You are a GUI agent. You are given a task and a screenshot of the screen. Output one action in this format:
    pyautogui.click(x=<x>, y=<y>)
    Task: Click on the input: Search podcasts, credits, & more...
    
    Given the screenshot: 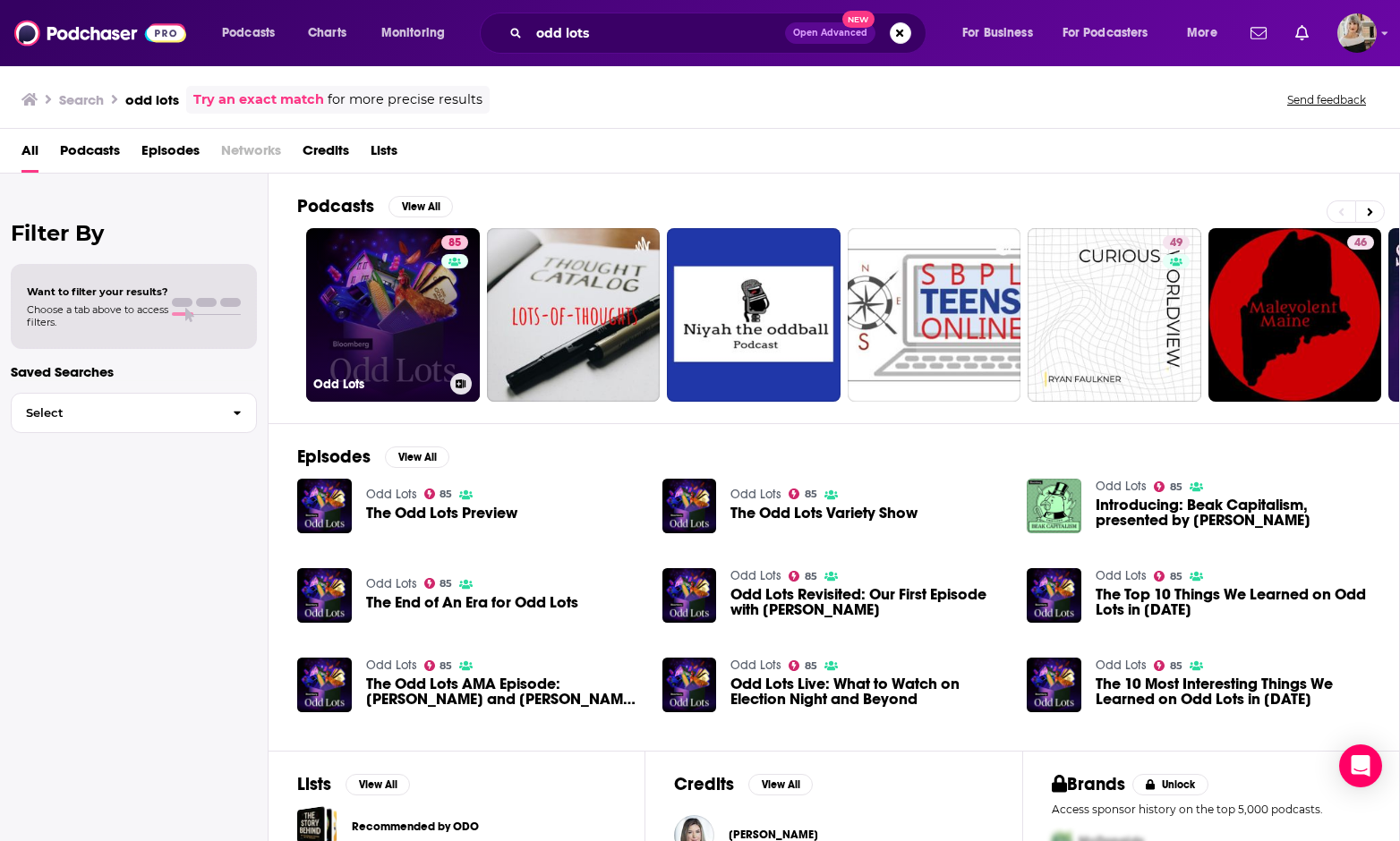 What is the action you would take?
    pyautogui.click(x=657, y=33)
    